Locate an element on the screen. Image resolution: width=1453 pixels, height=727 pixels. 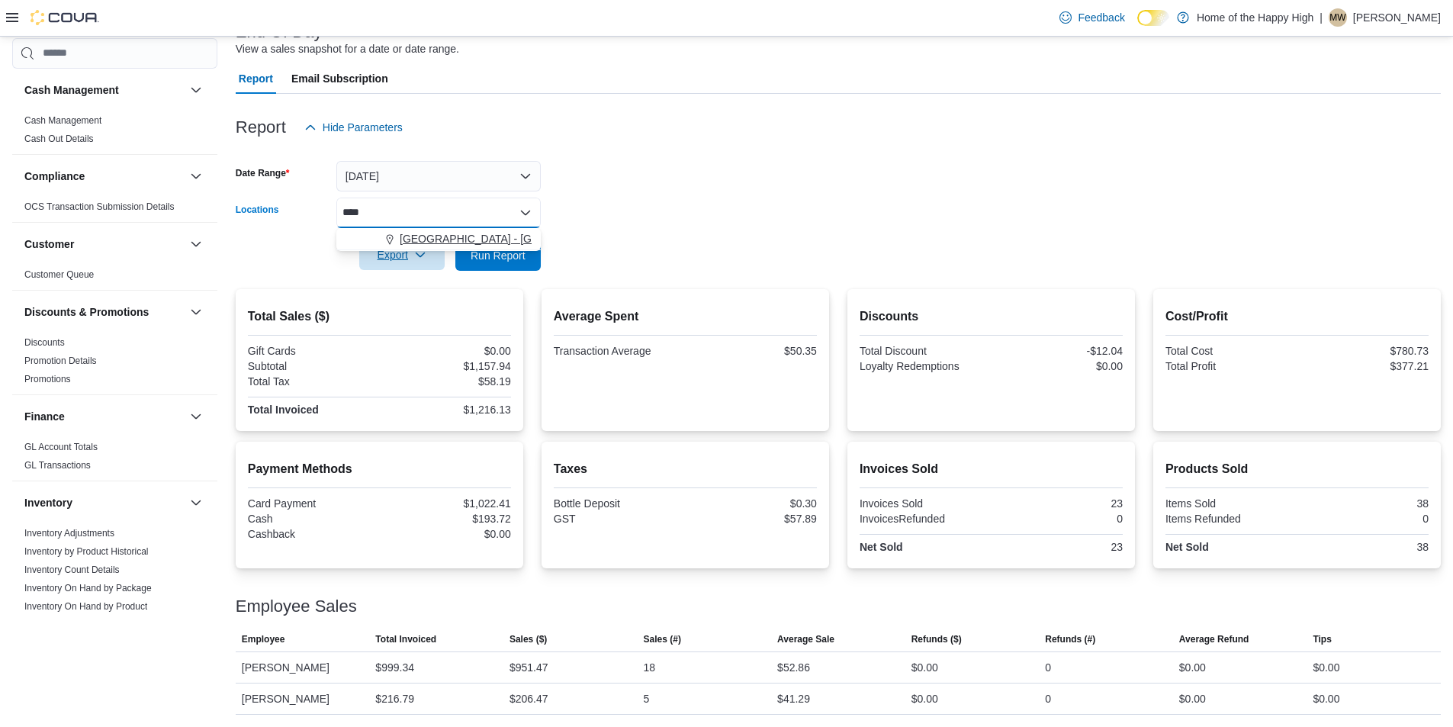
div: $52.86 is located at coordinates (793, 667).